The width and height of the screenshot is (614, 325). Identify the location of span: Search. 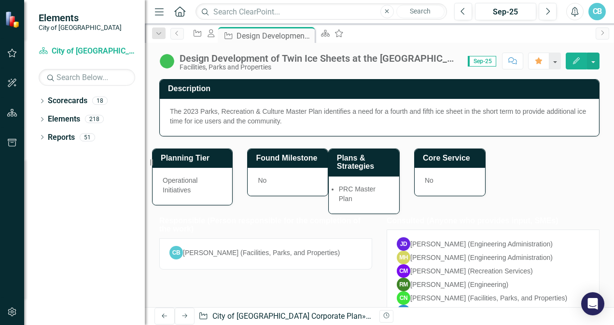
(420, 11).